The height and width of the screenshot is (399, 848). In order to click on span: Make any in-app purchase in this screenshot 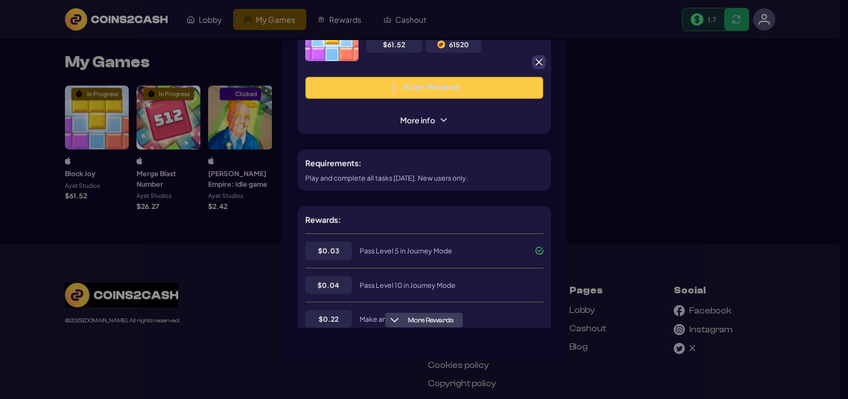, I will do `click(402, 319)`.